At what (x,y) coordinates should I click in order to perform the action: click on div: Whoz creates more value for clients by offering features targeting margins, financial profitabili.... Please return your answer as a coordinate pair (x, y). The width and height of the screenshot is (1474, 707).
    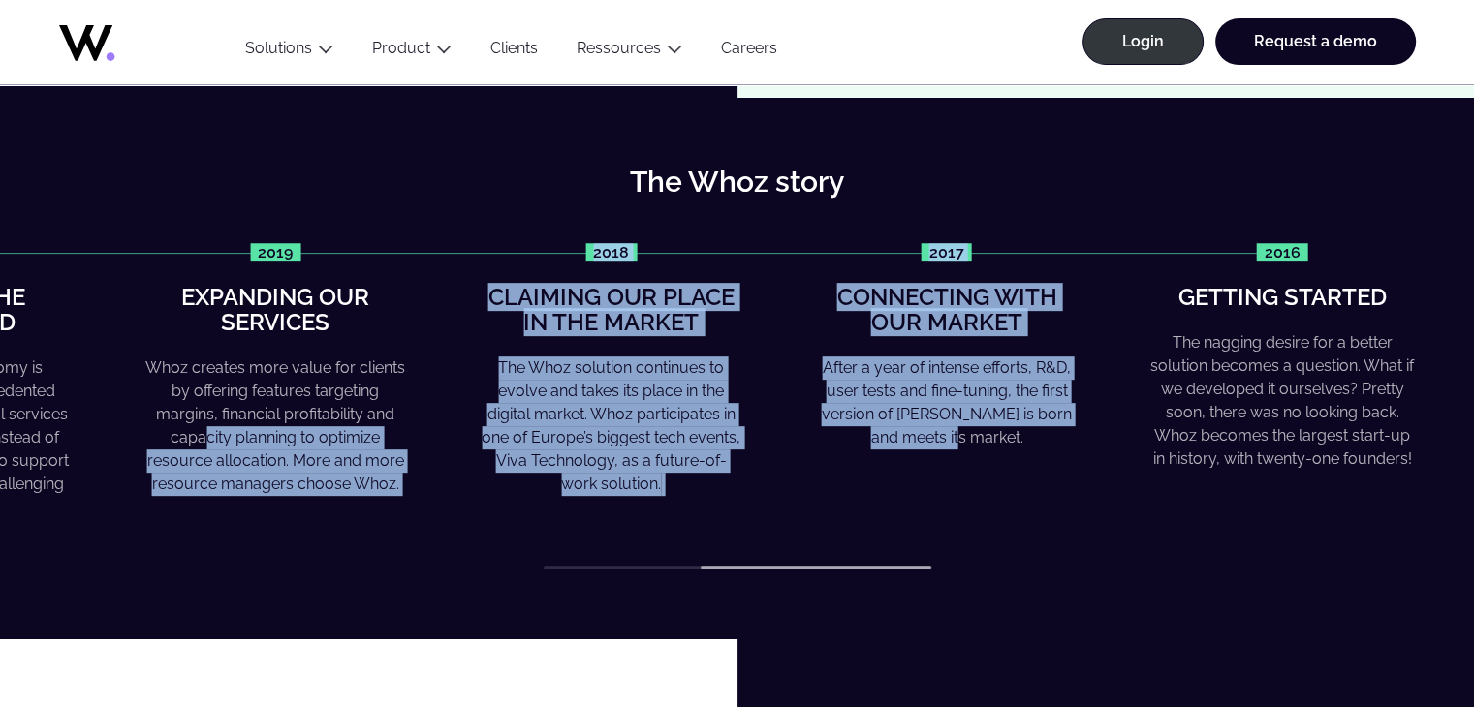
    Looking at the image, I should click on (275, 426).